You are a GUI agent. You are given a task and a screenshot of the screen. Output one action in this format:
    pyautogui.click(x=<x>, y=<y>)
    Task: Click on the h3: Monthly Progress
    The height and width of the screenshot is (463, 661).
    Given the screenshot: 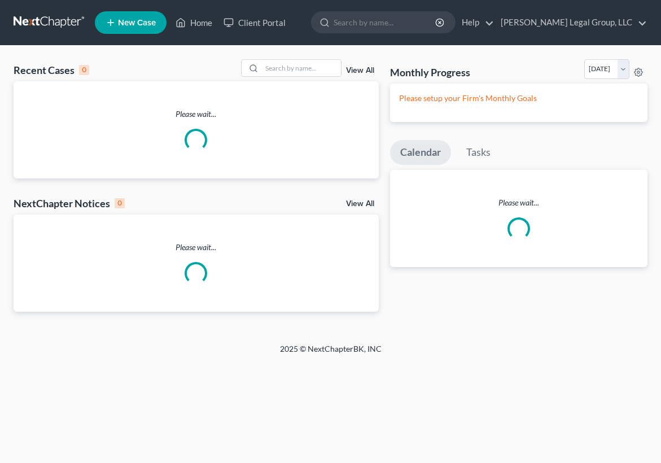 What is the action you would take?
    pyautogui.click(x=430, y=72)
    